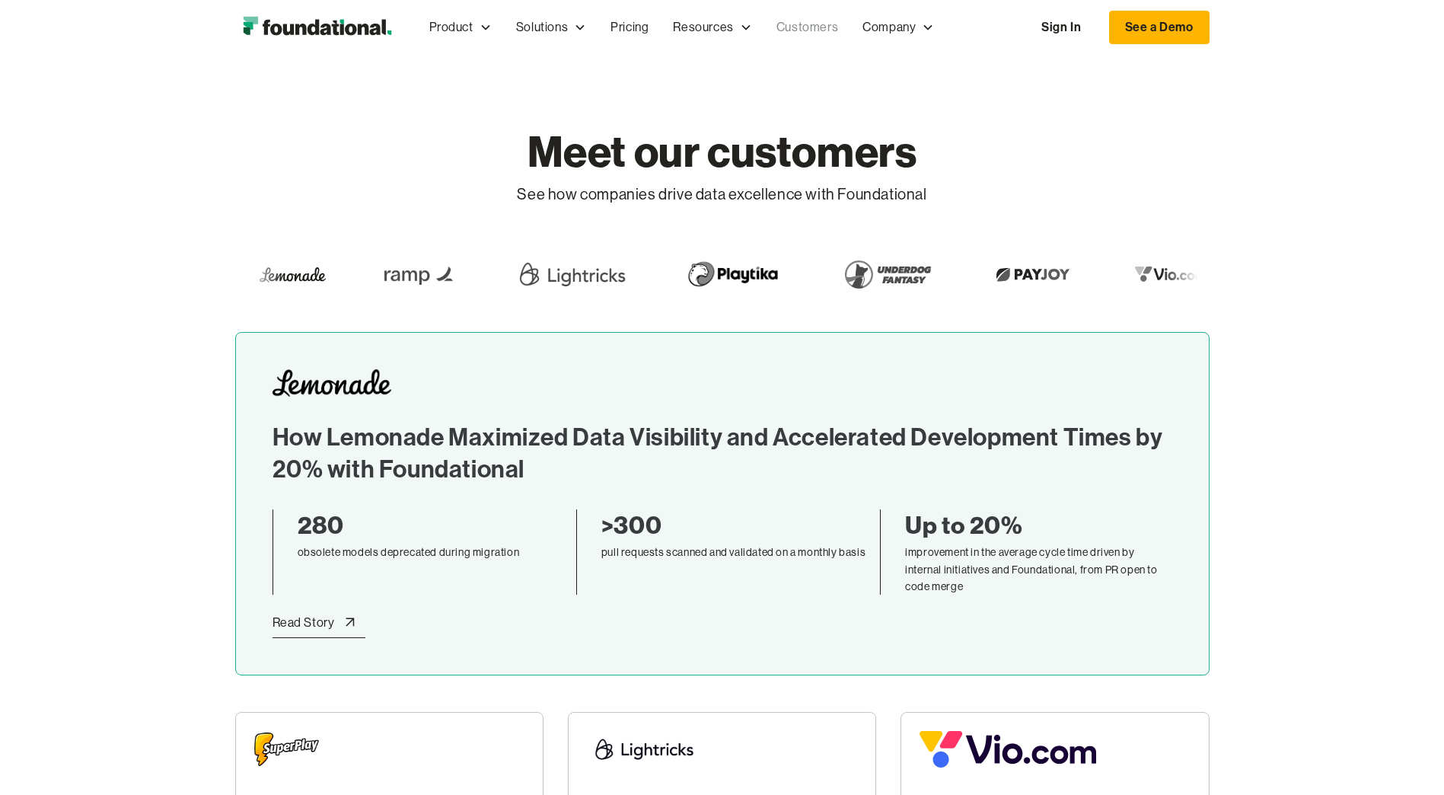 The image size is (1444, 795). I want to click on a: Customers, so click(807, 27).